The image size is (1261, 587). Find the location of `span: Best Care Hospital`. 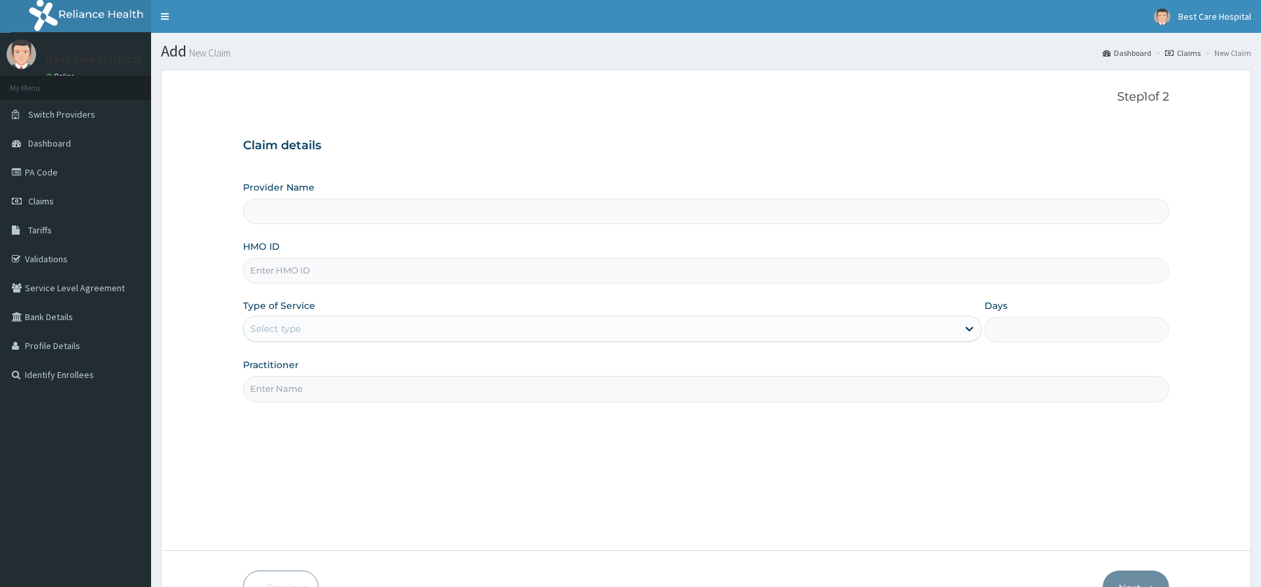

span: Best Care Hospital is located at coordinates (1215, 16).